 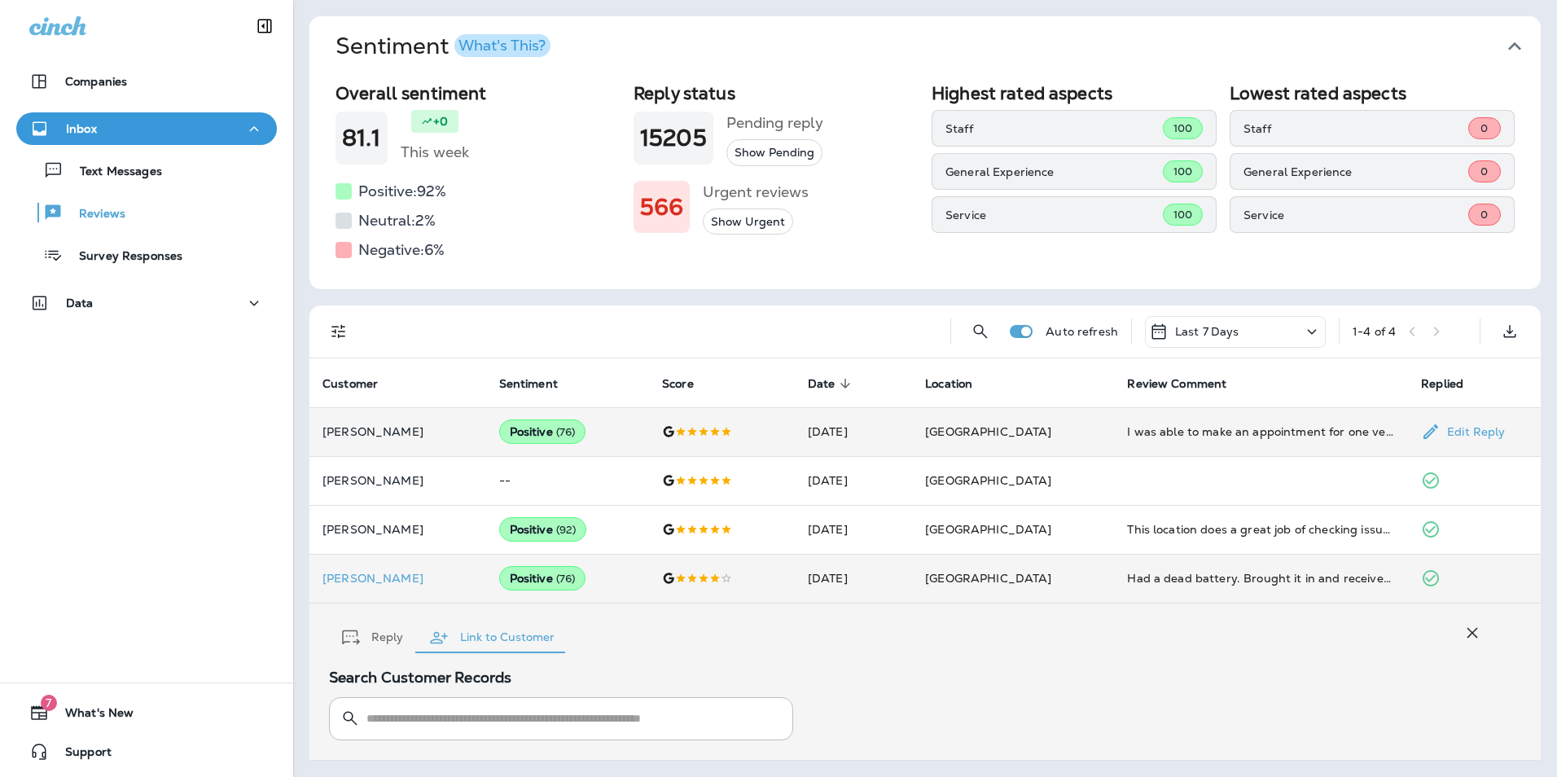 What do you see at coordinates (339, 331) in the screenshot?
I see `button: Filters` at bounding box center [339, 331].